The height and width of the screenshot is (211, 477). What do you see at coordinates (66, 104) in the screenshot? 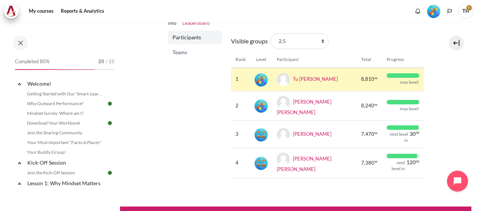
I see `a: Why Outward Performance?` at bounding box center [66, 104].